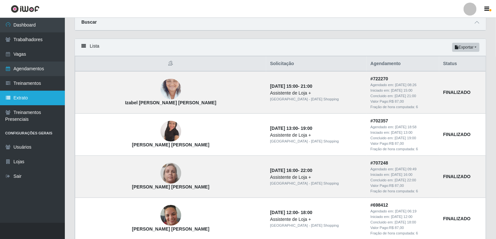 The width and height of the screenshot is (496, 239). Describe the element at coordinates (307, 213) in the screenshot. I see `time: 18:00` at that location.